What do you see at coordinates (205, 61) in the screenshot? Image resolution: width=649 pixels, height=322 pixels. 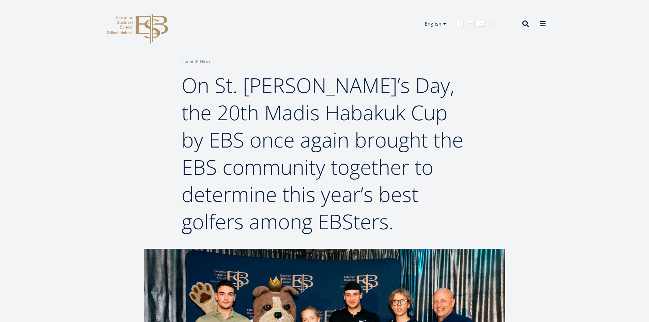 I see `a: News` at bounding box center [205, 61].